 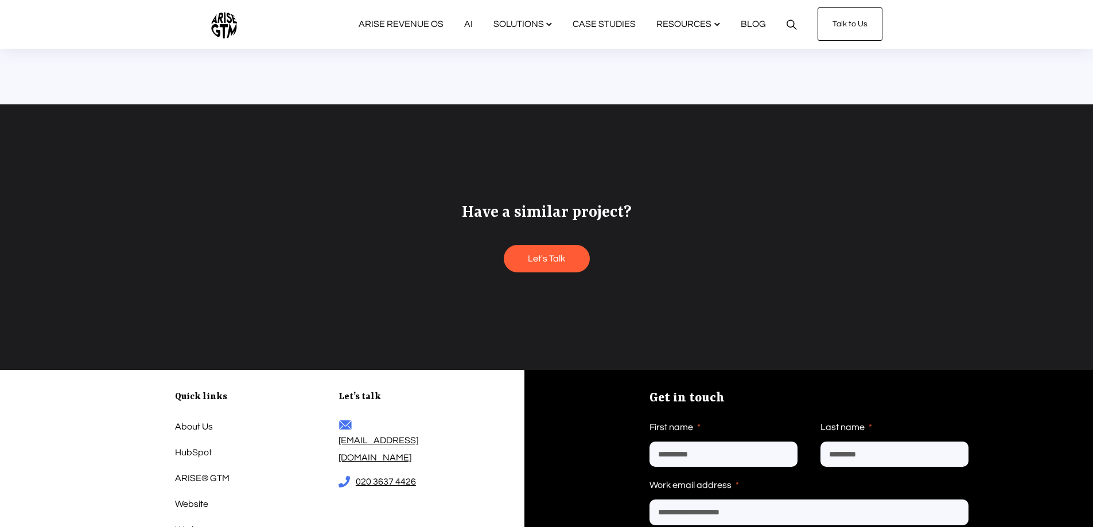 What do you see at coordinates (671, 427) in the screenshot?
I see `span: First name` at bounding box center [671, 427].